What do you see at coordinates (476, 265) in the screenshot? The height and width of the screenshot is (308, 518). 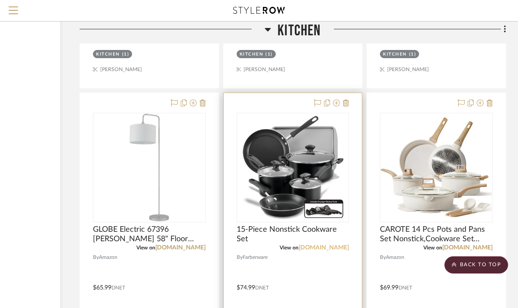 I see `scroll-to-top-button: BACK TO TOP` at bounding box center [476, 265].